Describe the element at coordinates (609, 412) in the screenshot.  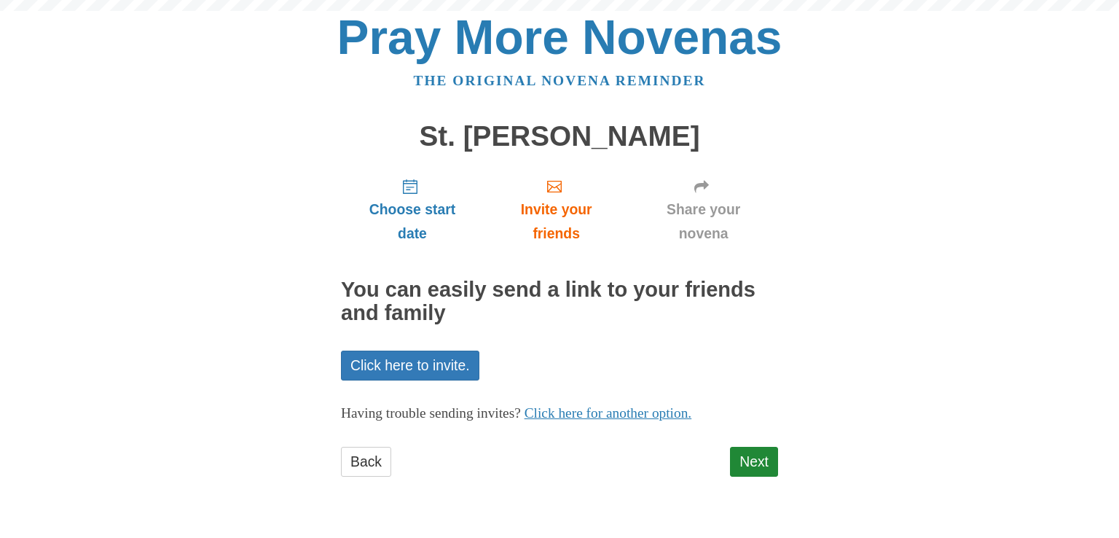
I see `a: Click here for another option.` at that location.